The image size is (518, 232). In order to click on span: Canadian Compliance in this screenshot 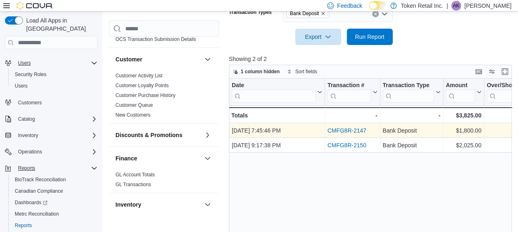, I will do `click(54, 191)`.